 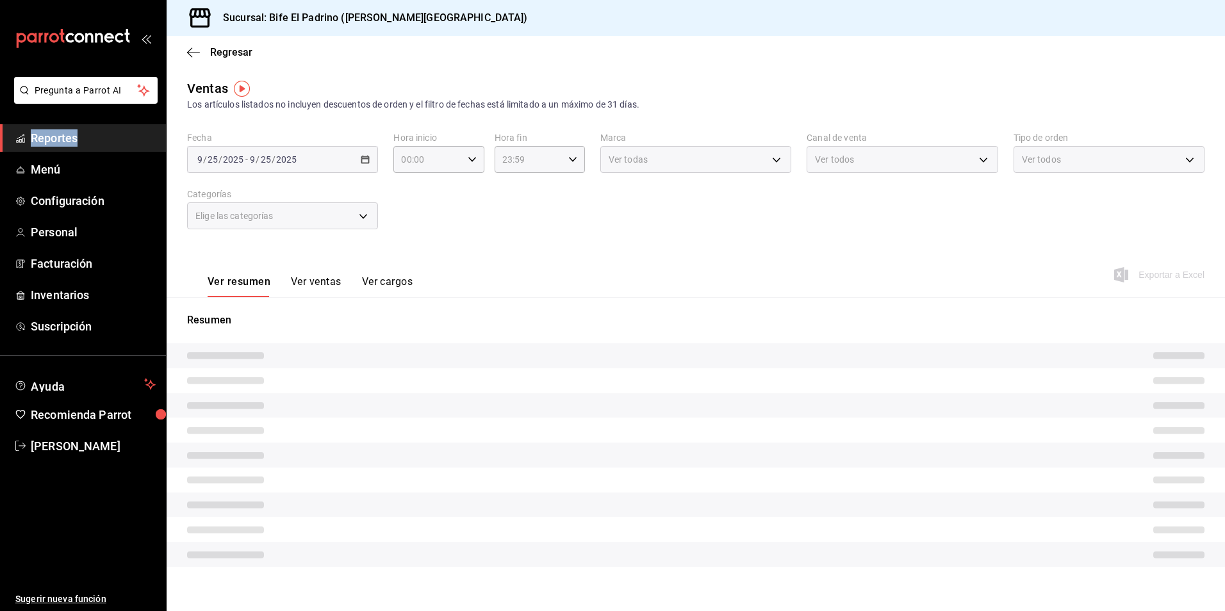 What do you see at coordinates (283, 194) in the screenshot?
I see `label: Categorías` at bounding box center [283, 194].